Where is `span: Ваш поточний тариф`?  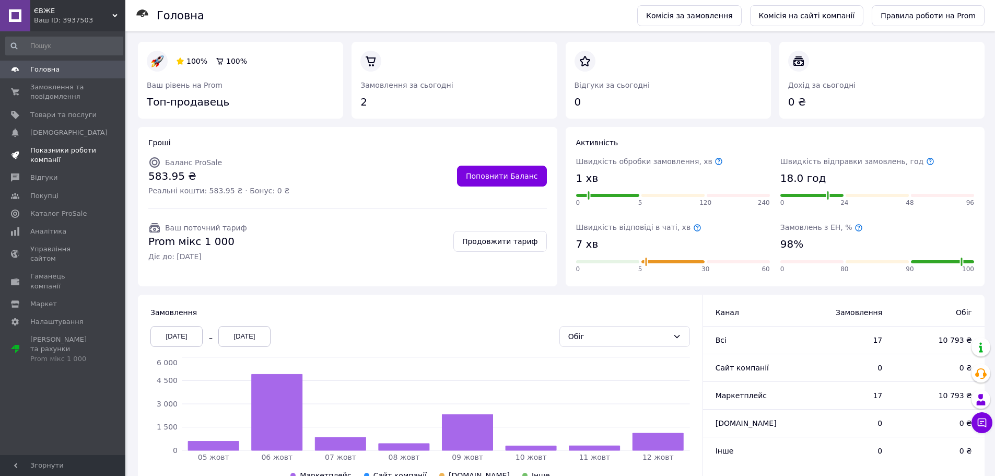
span: Ваш поточний тариф is located at coordinates (206, 228).